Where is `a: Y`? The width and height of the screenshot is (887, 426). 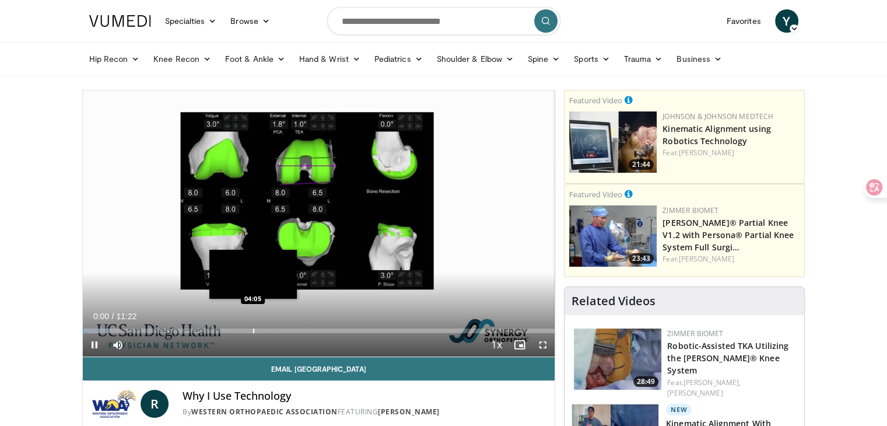
a: Y is located at coordinates (786, 21).